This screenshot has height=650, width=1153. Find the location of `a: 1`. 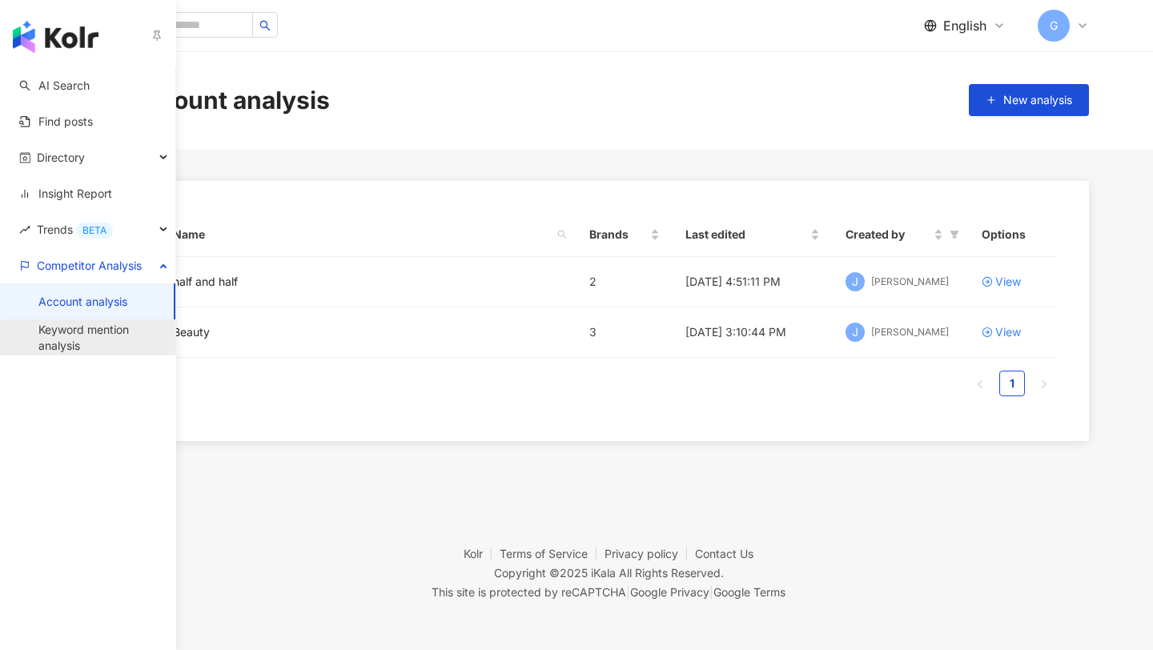

a: 1 is located at coordinates (1012, 384).